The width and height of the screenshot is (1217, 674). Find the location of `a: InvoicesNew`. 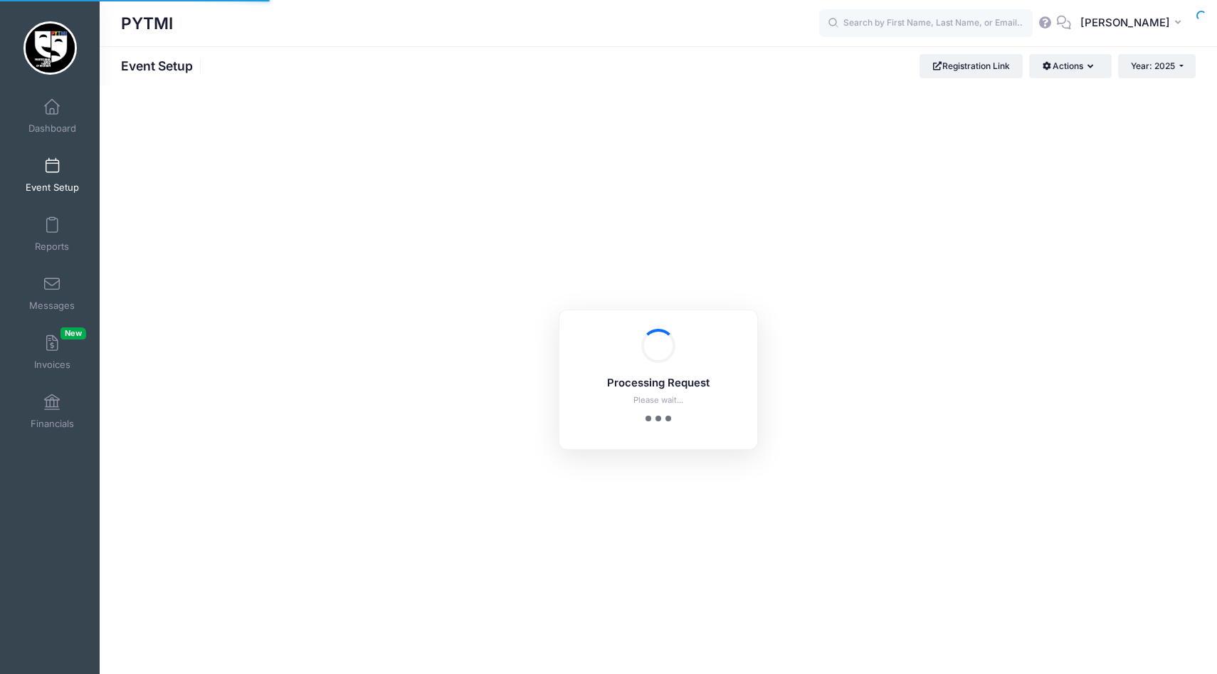

a: InvoicesNew is located at coordinates (52, 352).